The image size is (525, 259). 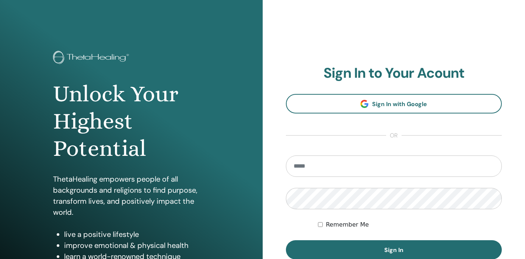 What do you see at coordinates (394, 103) in the screenshot?
I see `a: Sign In with Google` at bounding box center [394, 103].